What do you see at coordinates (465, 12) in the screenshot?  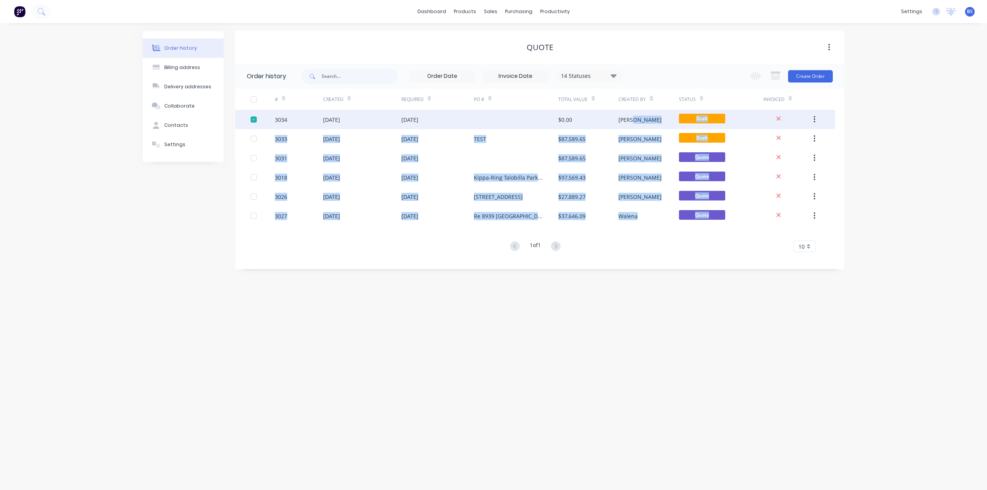 I see `div: products` at bounding box center [465, 12].